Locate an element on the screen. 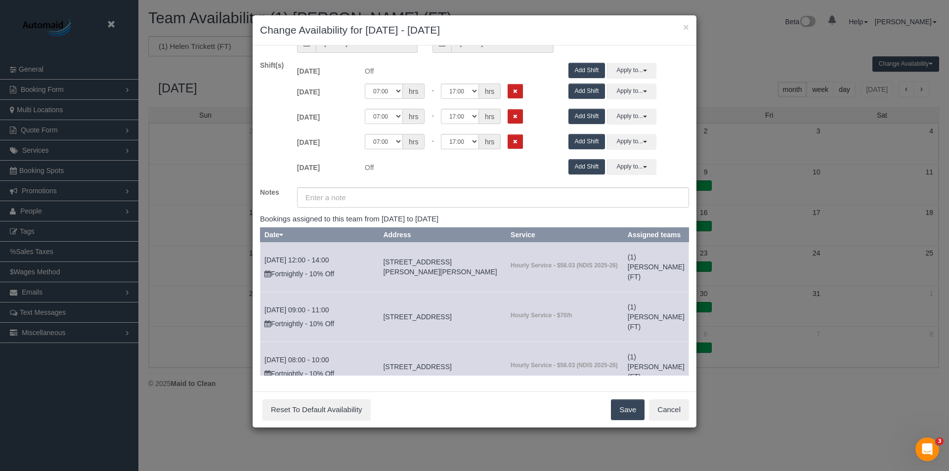 The image size is (949, 471). button: Reset To Default Availability is located at coordinates (316, 410).